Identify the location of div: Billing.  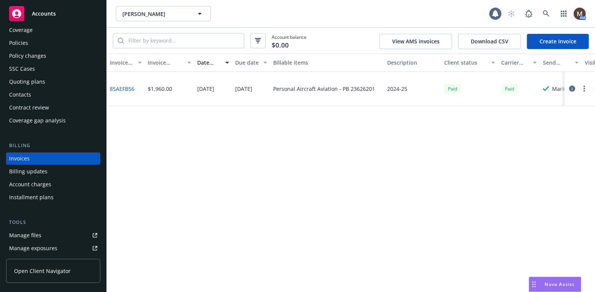
(53, 146).